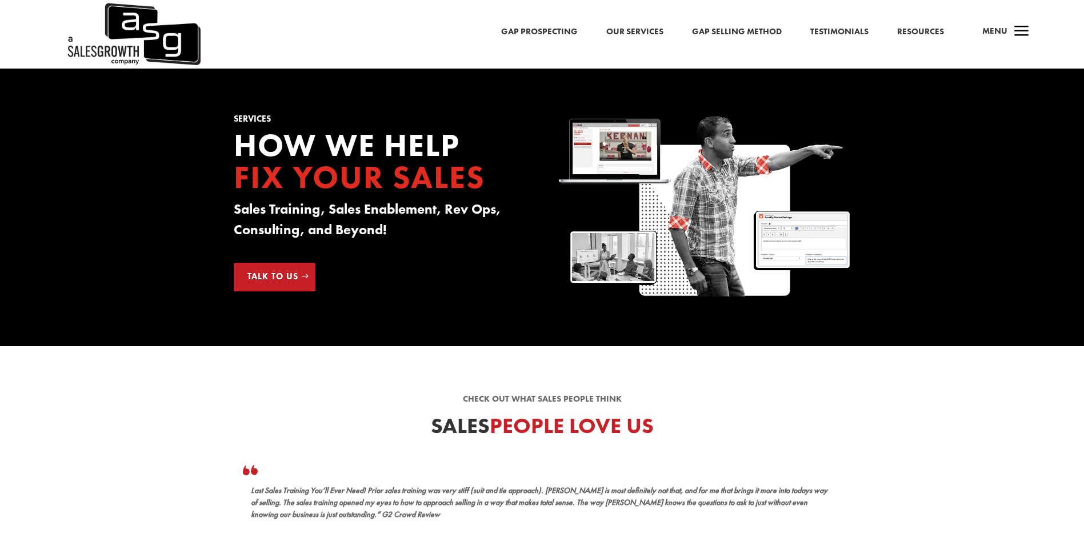 Image resolution: width=1084 pixels, height=545 pixels. What do you see at coordinates (542, 429) in the screenshot?
I see `h2: Sales` at bounding box center [542, 429].